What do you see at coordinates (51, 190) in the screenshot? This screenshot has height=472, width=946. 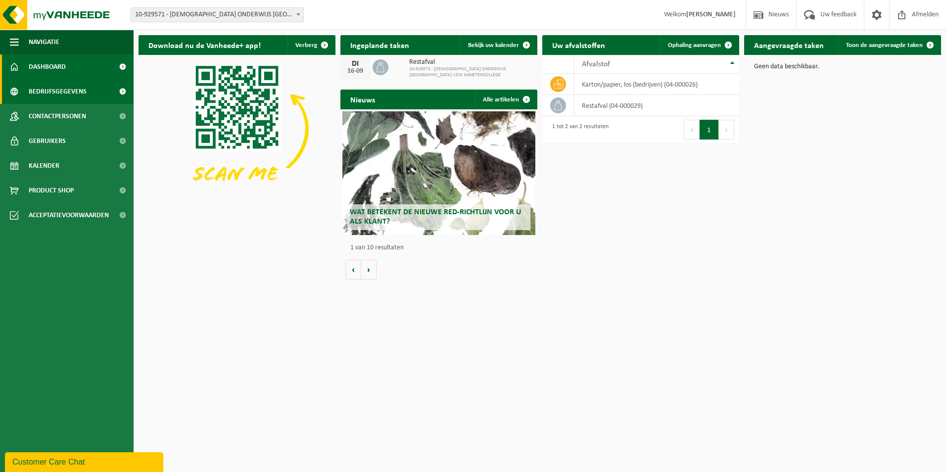 I see `span: Product Shop` at bounding box center [51, 190].